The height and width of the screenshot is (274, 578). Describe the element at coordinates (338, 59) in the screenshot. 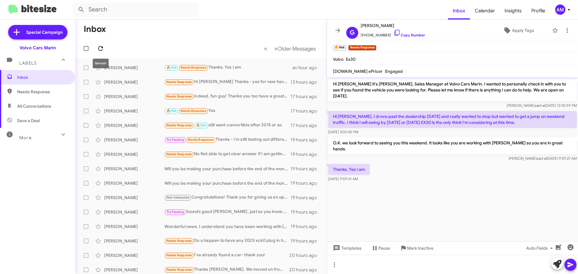

I see `span: Volvo` at that location.